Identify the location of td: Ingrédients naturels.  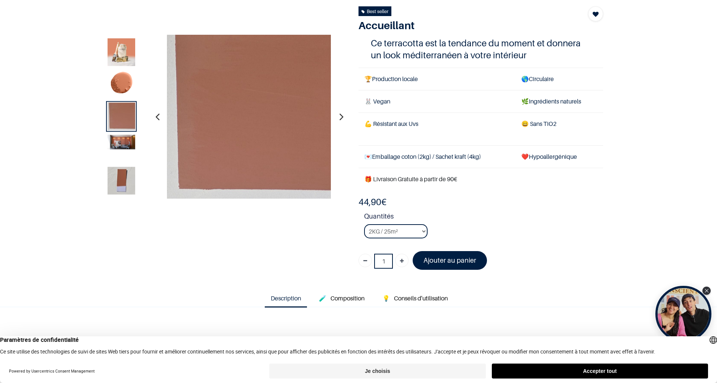
(559, 102).